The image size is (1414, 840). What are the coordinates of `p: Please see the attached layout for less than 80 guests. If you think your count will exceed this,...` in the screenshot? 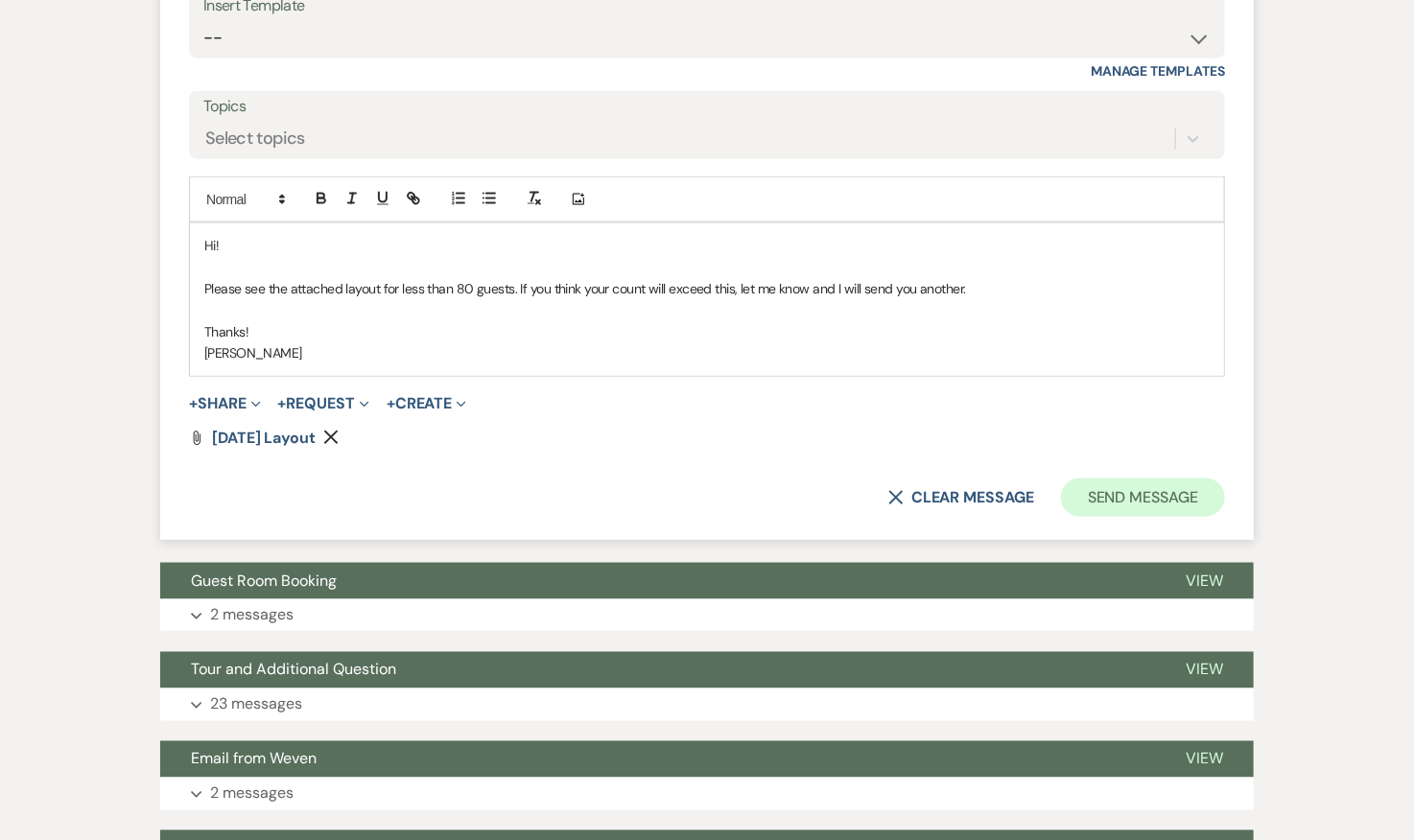 It's located at (707, 289).